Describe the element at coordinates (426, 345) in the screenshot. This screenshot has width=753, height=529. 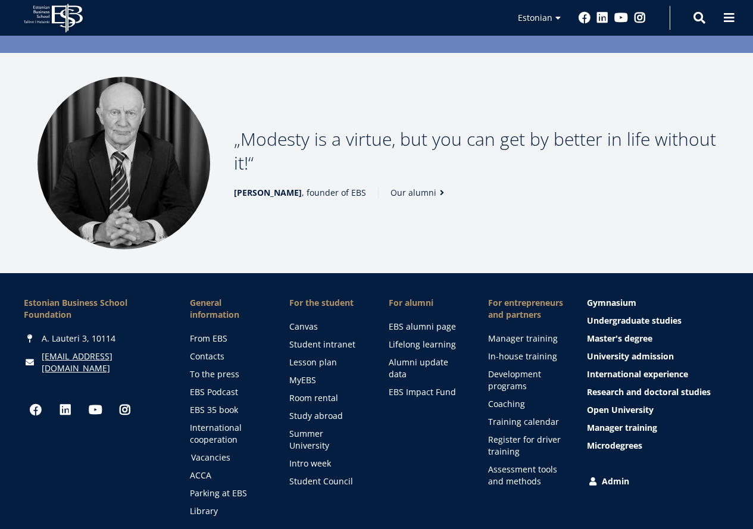
I see `a: Lifelong learning` at that location.